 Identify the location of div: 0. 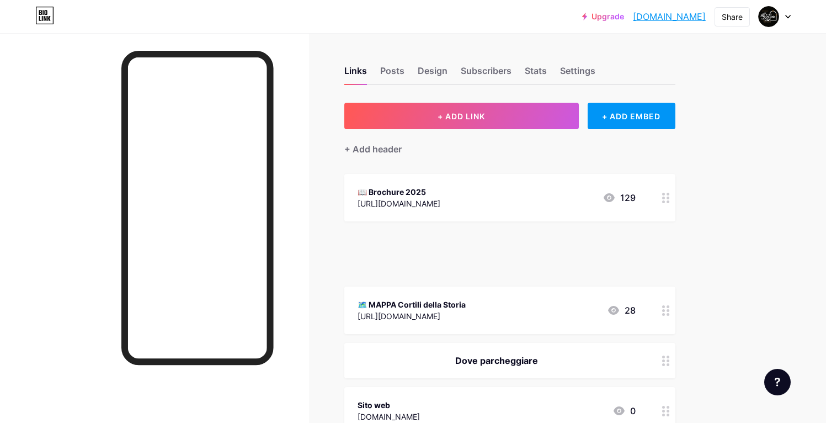
(624, 410).